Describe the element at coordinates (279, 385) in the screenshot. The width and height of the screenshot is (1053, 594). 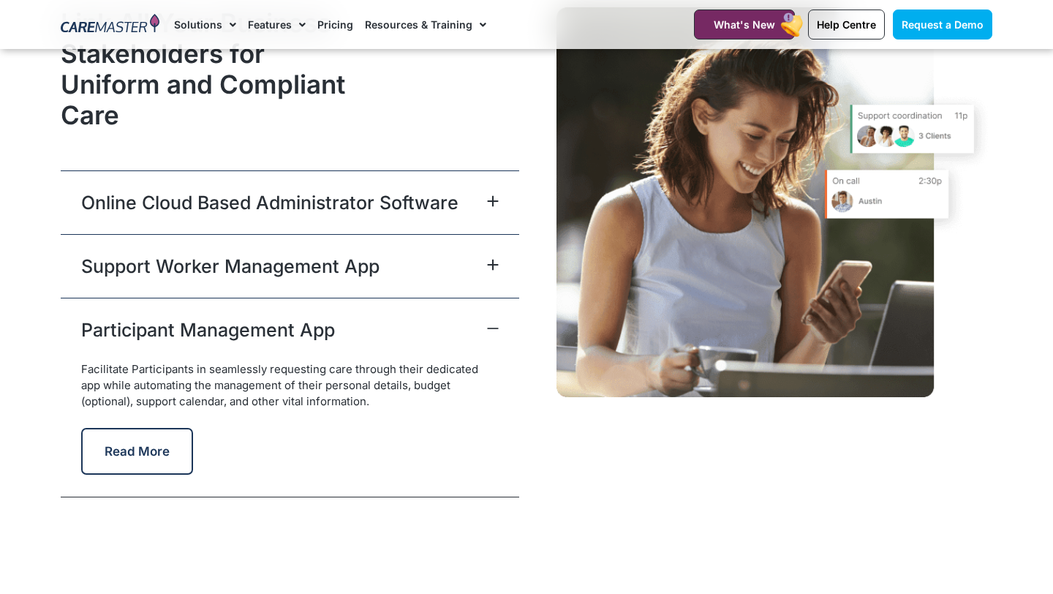
I see `span: Facilitate Participants in seamlessly requesting care through their dedicated app while automatin...` at that location.